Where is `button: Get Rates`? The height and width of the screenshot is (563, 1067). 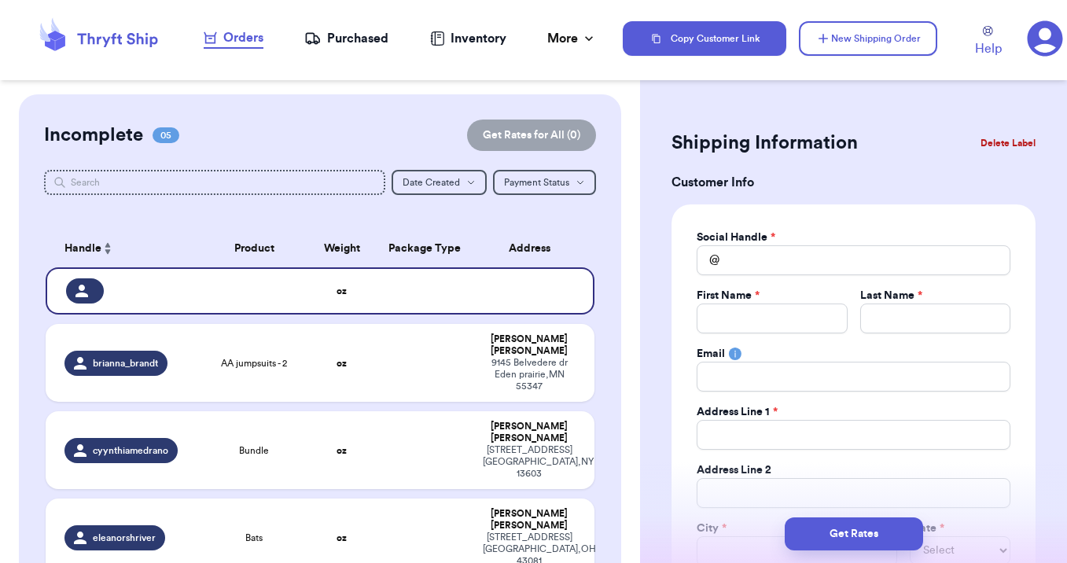
button: Get Rates is located at coordinates (854, 534).